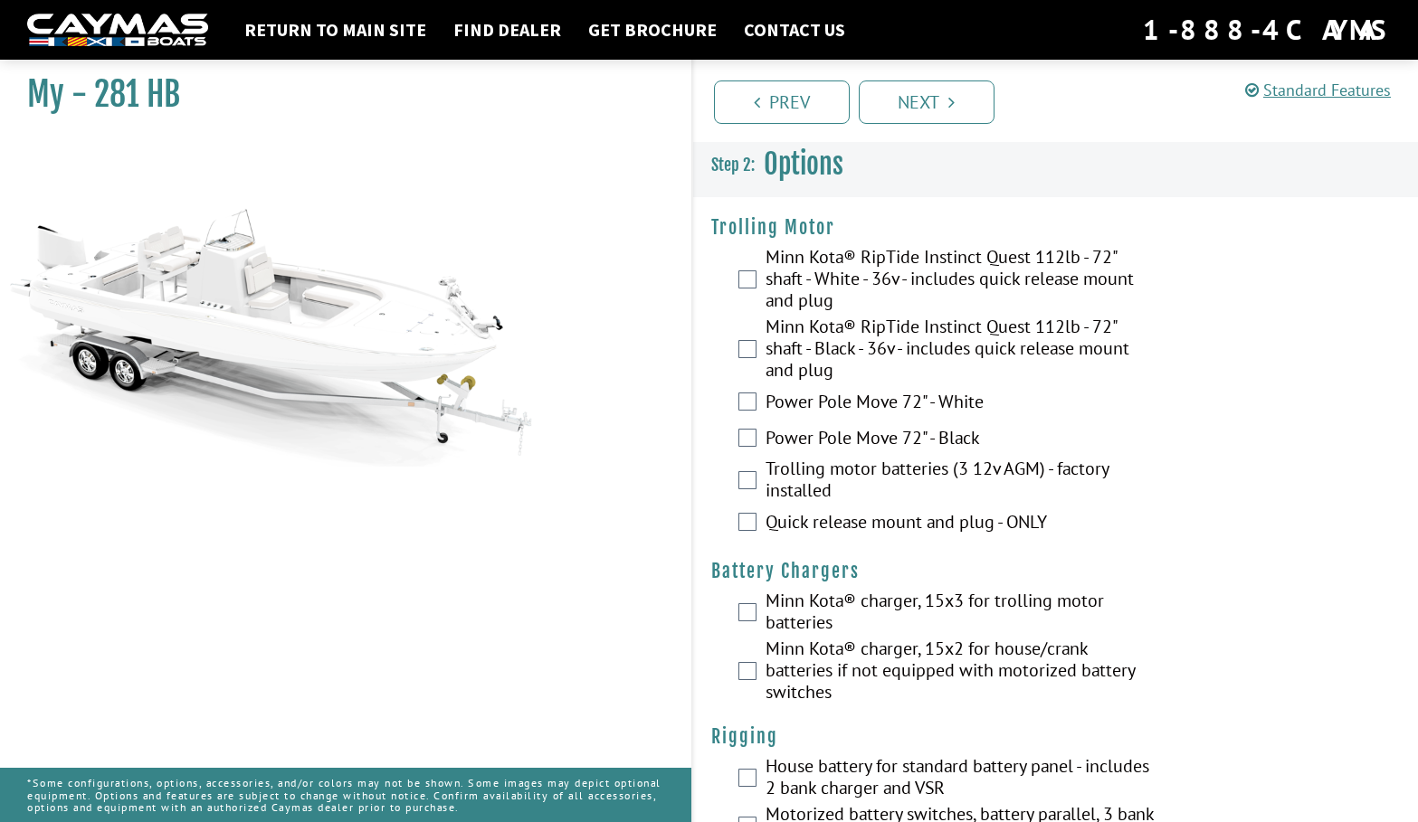 The height and width of the screenshot is (822, 1418). Describe the element at coordinates (335, 30) in the screenshot. I see `a: Return to main site` at that location.